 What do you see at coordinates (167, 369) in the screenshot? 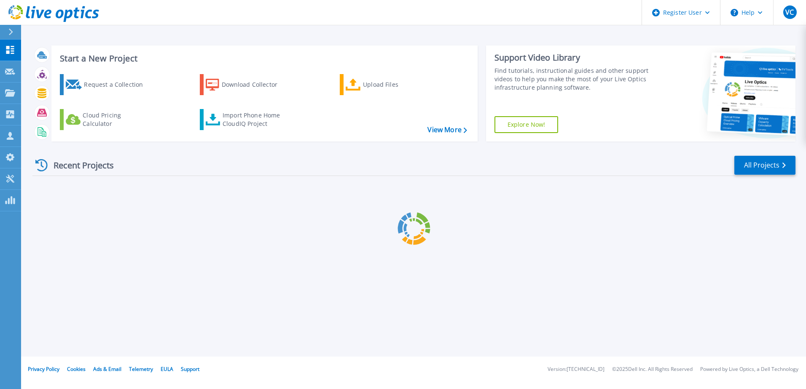
I see `a: EULA` at bounding box center [167, 369].